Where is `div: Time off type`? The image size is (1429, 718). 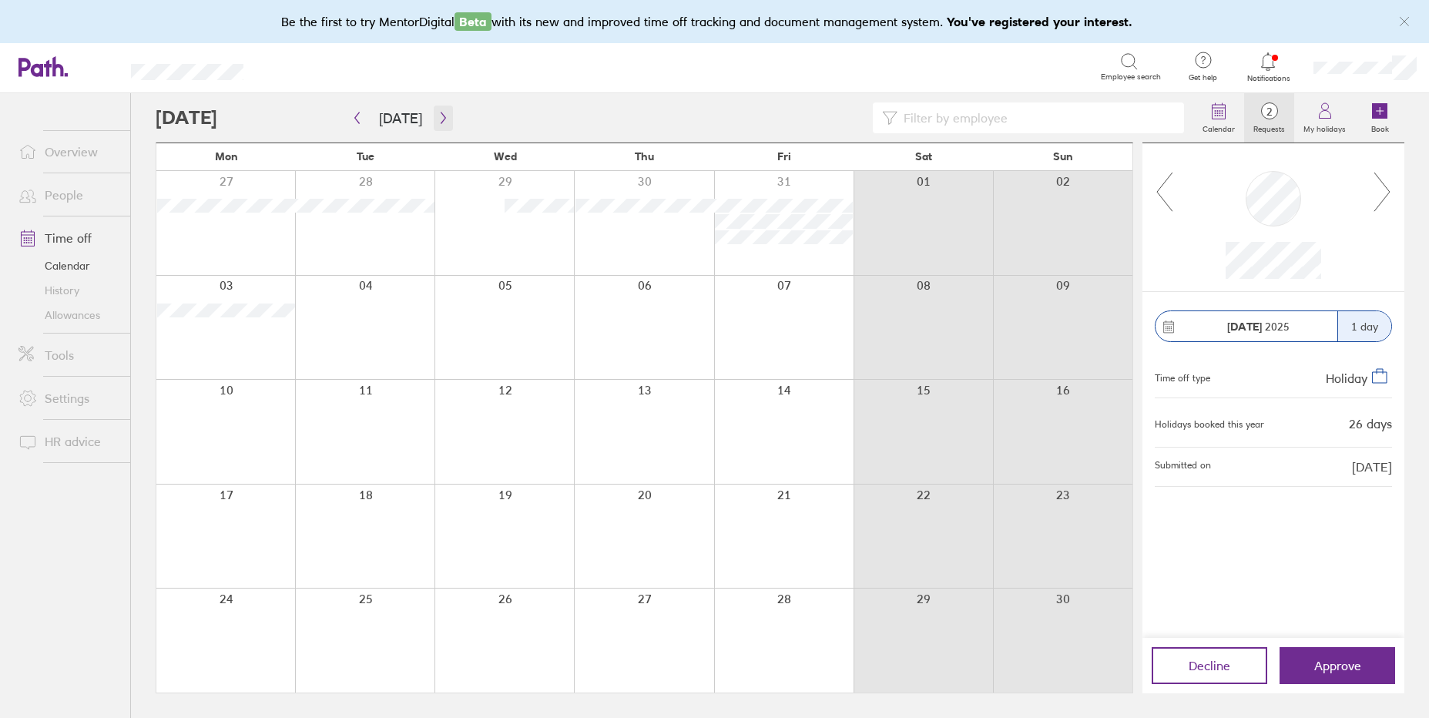 div: Time off type is located at coordinates (1182, 376).